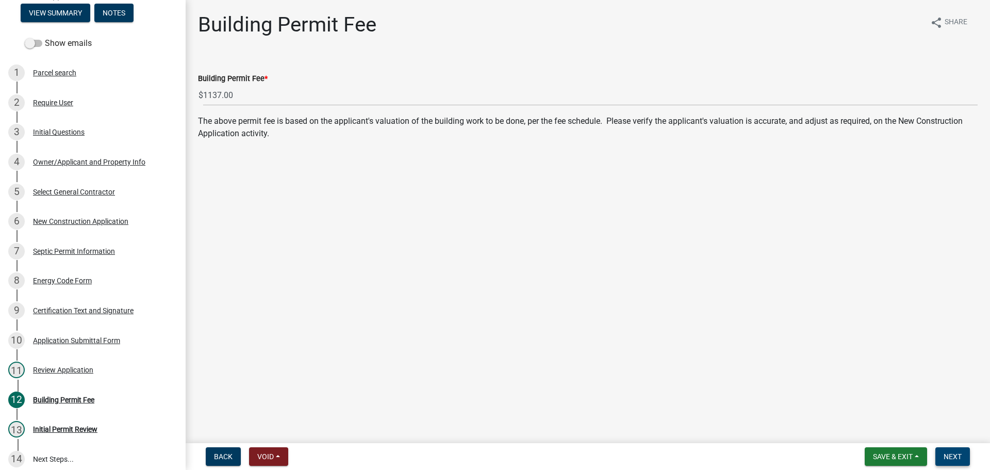  Describe the element at coordinates (16, 400) in the screenshot. I see `div: 12` at that location.